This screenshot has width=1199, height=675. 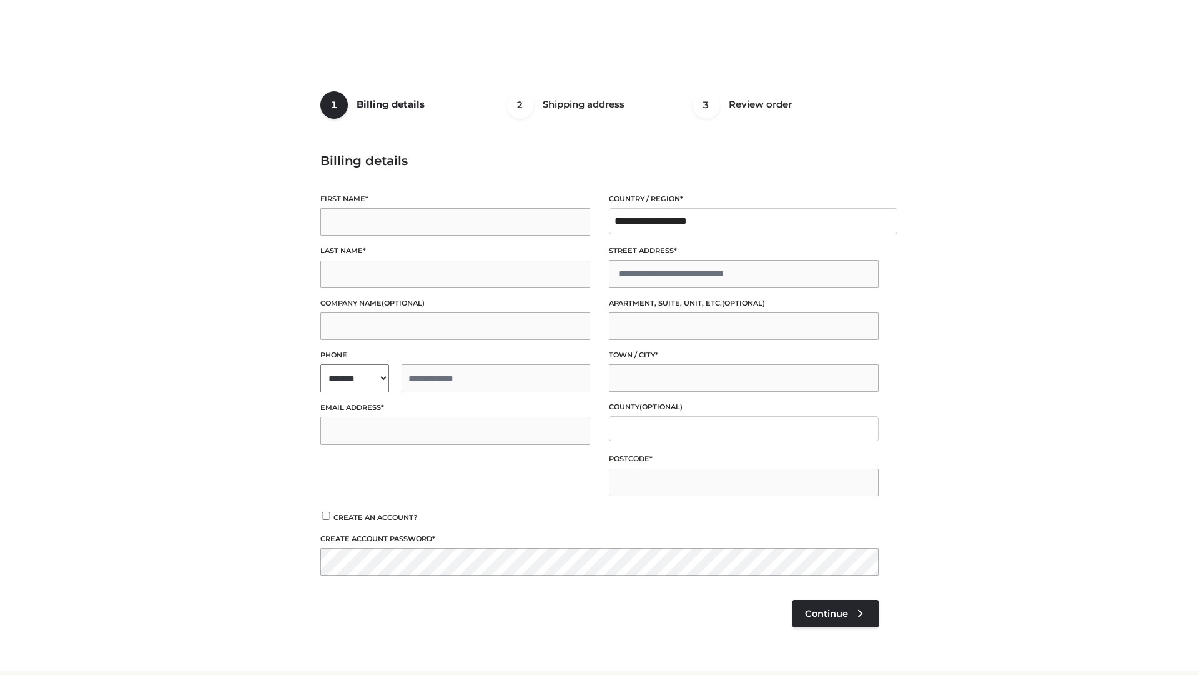 What do you see at coordinates (455, 250) in the screenshot?
I see `label: Last name` at bounding box center [455, 250].